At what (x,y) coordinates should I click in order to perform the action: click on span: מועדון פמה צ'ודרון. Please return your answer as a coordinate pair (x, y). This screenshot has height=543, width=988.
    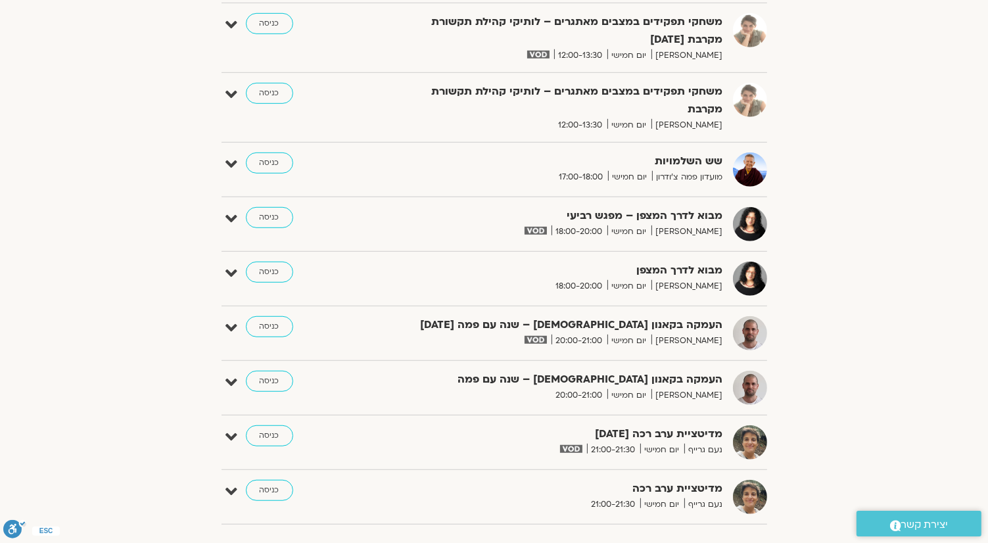
    Looking at the image, I should click on (688, 177).